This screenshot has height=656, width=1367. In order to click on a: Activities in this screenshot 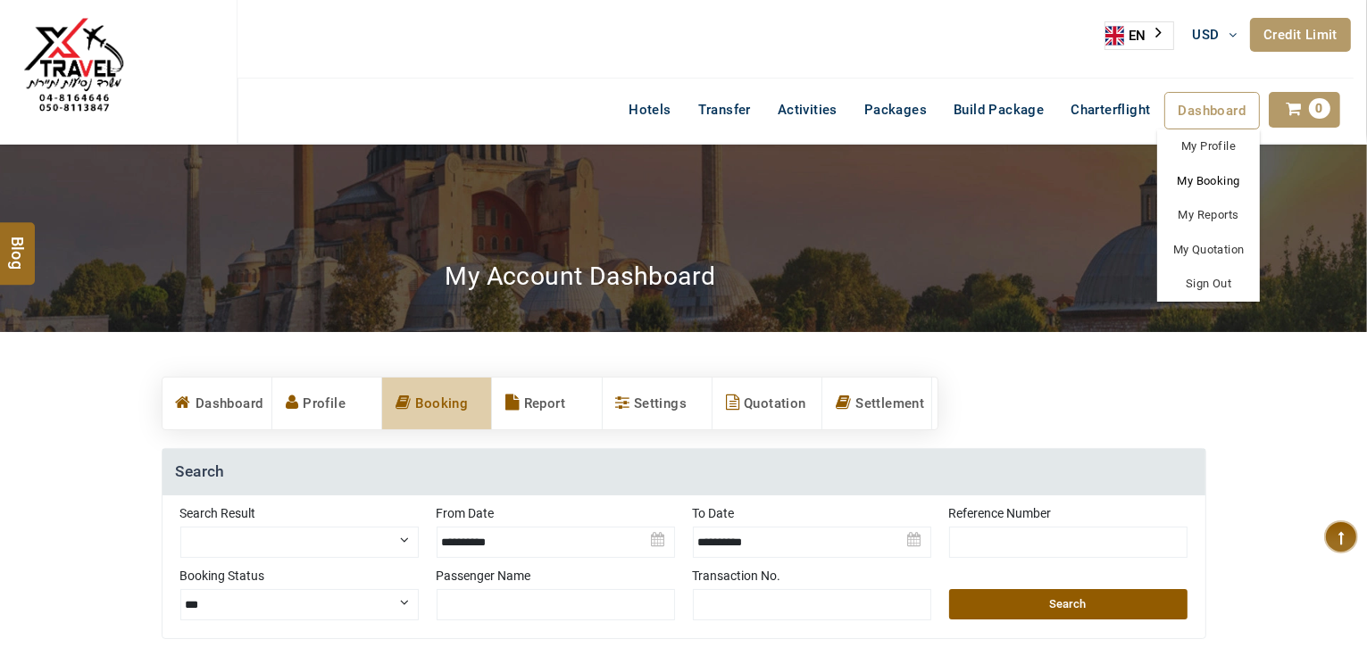, I will do `click(807, 110)`.